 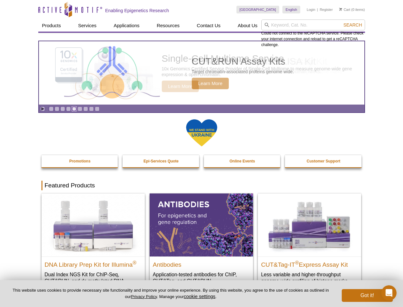 I want to click on strong: Promotions, so click(x=80, y=161).